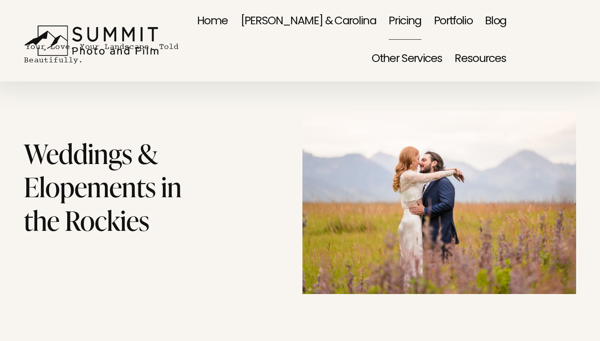  What do you see at coordinates (453, 21) in the screenshot?
I see `a: Portfolio` at bounding box center [453, 21].